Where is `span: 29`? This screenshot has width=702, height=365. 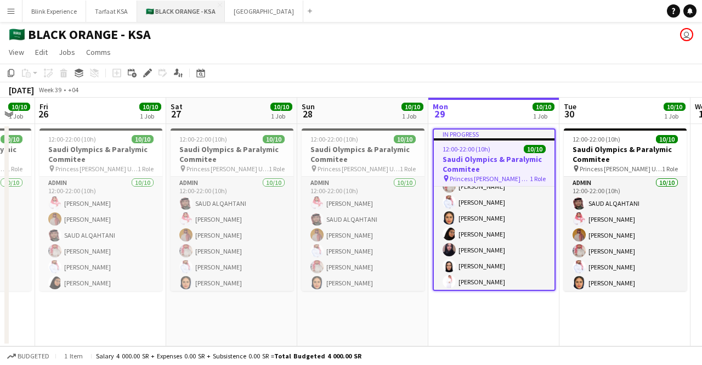
span: 29 is located at coordinates (439, 114).